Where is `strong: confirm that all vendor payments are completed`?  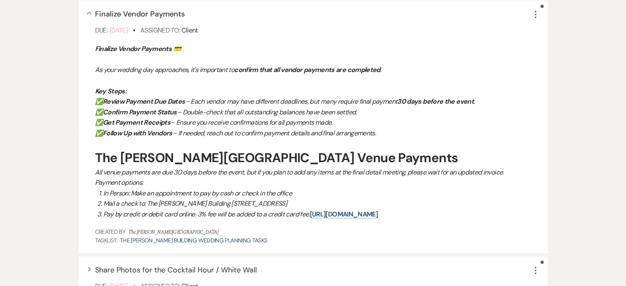 strong: confirm that all vendor payments are completed is located at coordinates (307, 70).